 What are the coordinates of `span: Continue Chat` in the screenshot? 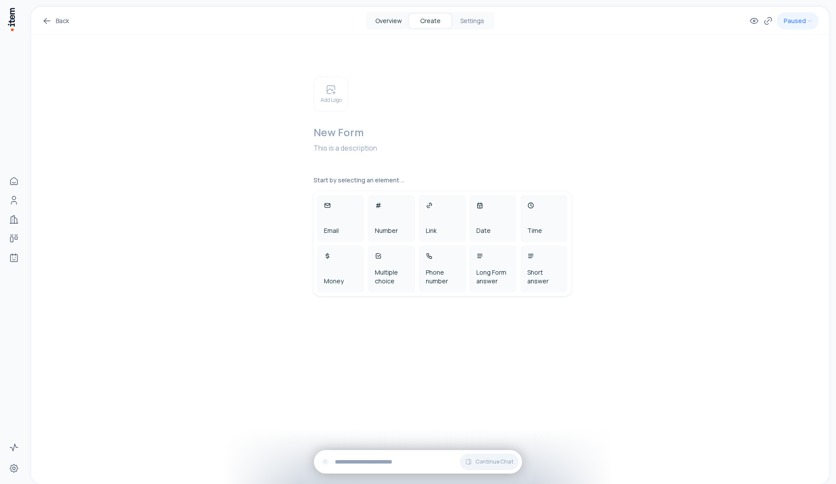 It's located at (494, 462).